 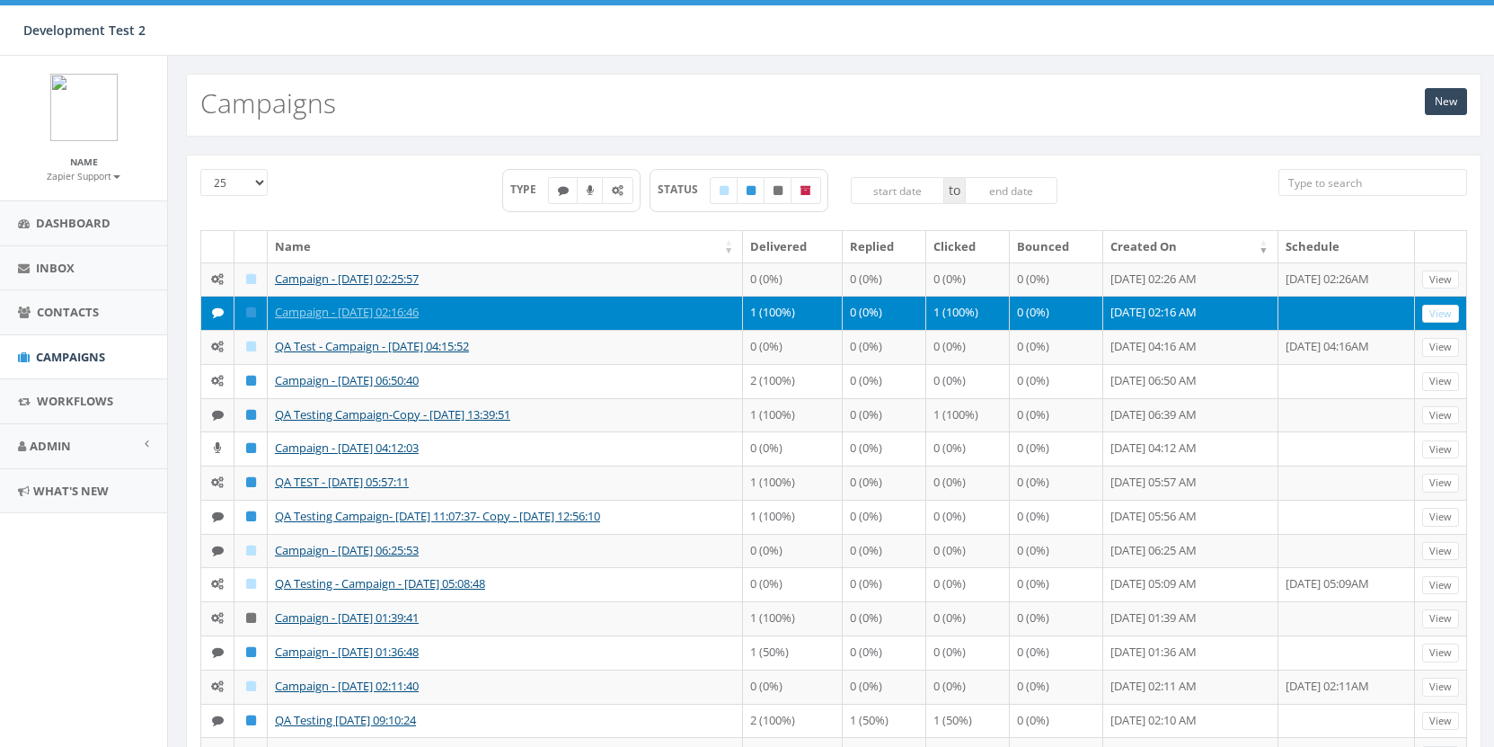 What do you see at coordinates (529, 189) in the screenshot?
I see `span: TYPE` at bounding box center [529, 189].